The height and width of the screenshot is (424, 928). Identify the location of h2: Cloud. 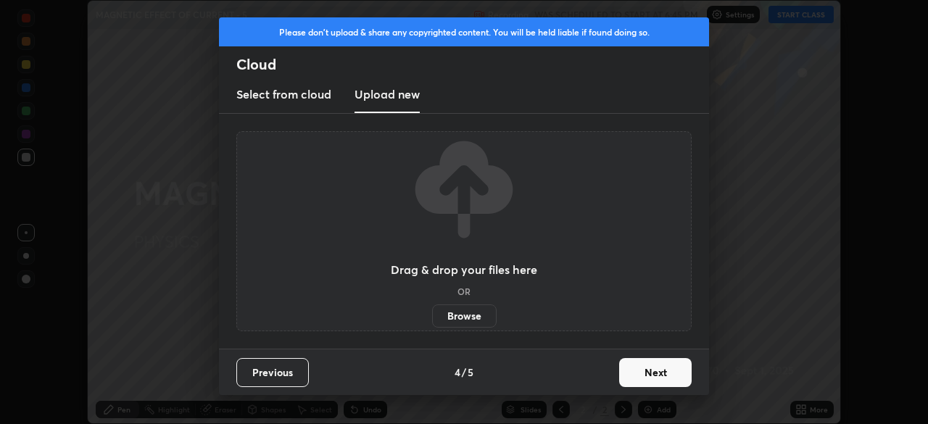
(473, 65).